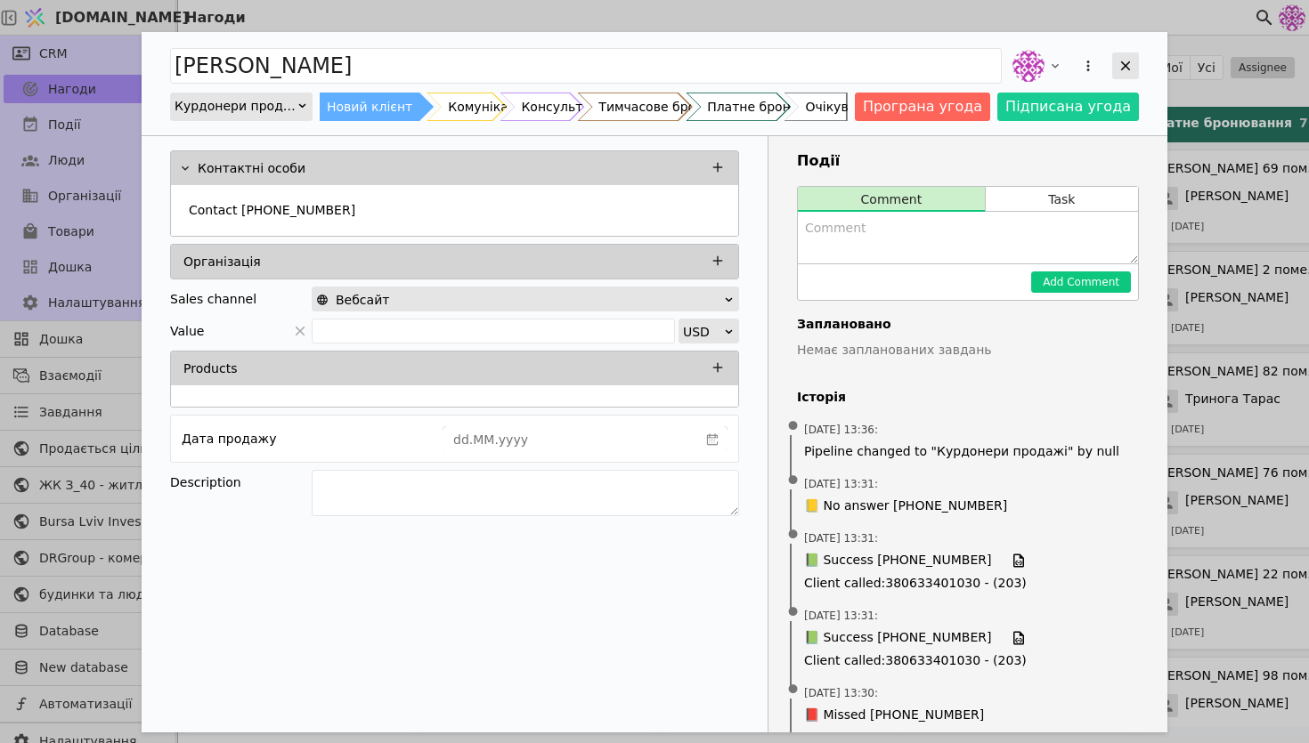 This screenshot has height=743, width=1309. What do you see at coordinates (891, 199) in the screenshot?
I see `button: Comment` at bounding box center [891, 199].